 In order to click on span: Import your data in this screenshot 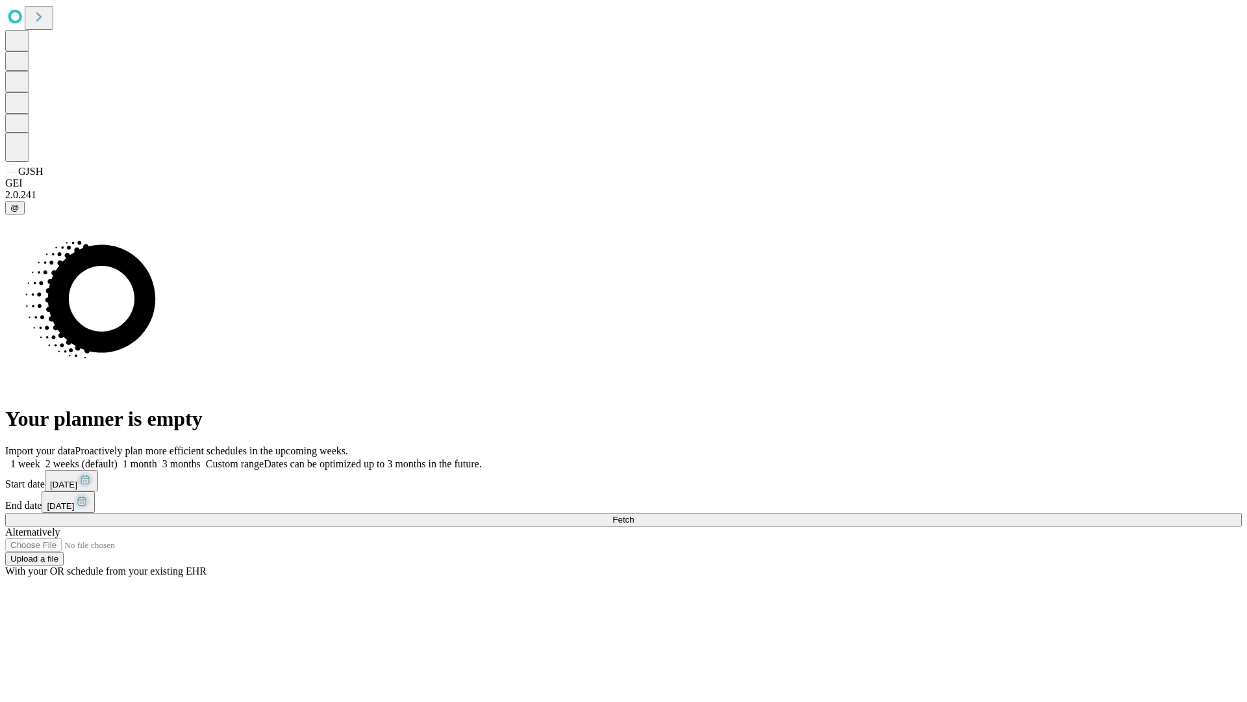, I will do `click(40, 450)`.